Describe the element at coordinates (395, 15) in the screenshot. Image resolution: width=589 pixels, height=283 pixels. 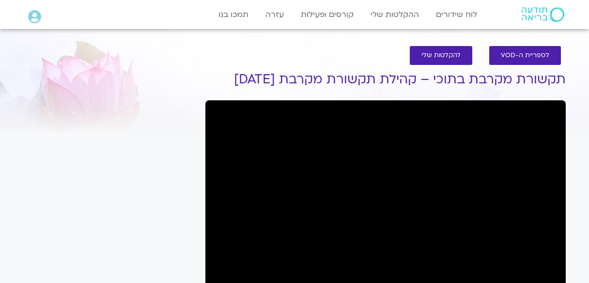
I see `a: ההקלטות שלי` at that location.